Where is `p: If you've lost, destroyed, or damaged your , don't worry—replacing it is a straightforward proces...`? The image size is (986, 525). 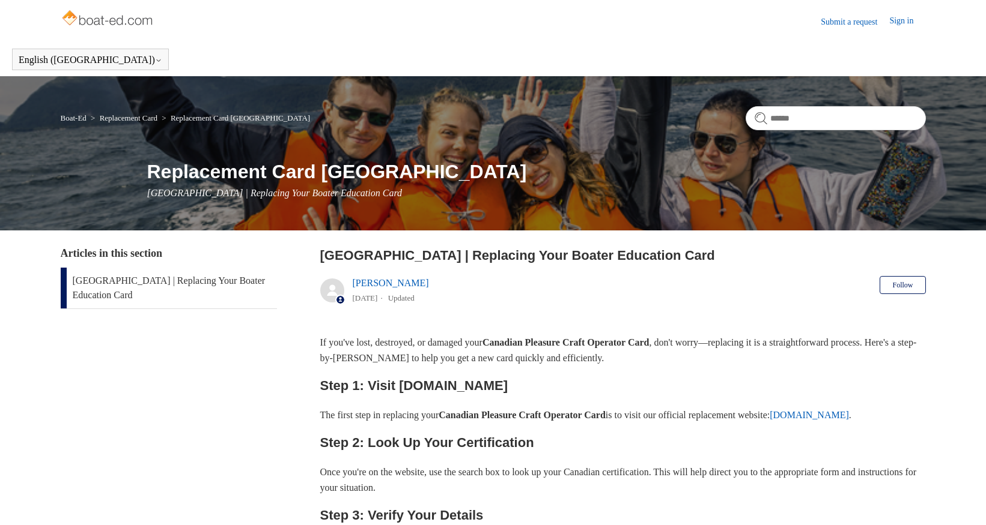 p: If you've lost, destroyed, or damaged your , don't worry—replacing it is a straightforward proces... is located at coordinates (623, 350).